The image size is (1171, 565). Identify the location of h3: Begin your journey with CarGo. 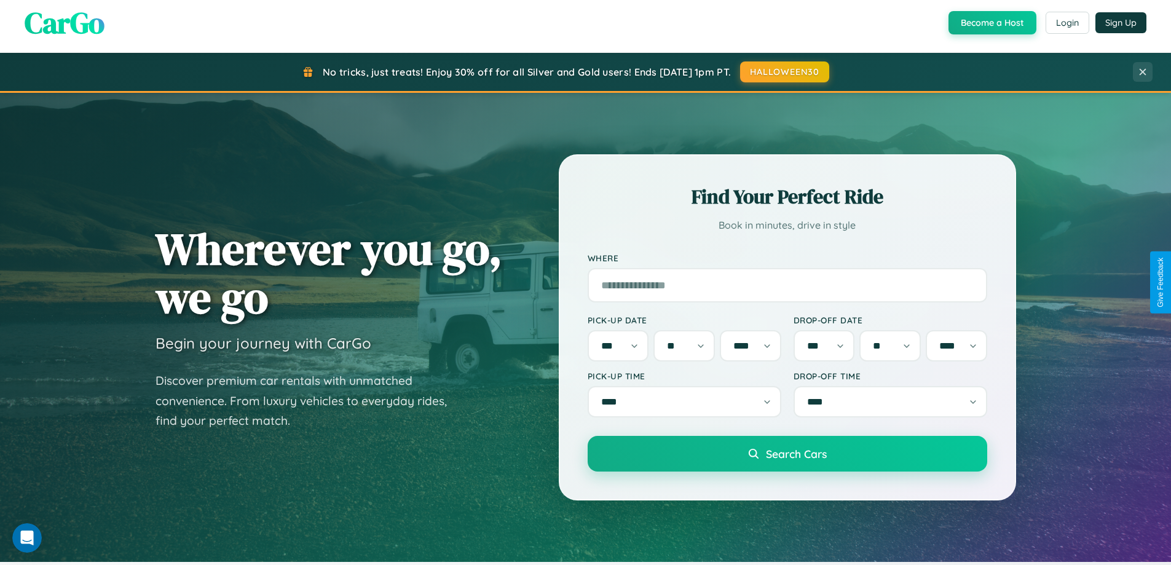
(263, 343).